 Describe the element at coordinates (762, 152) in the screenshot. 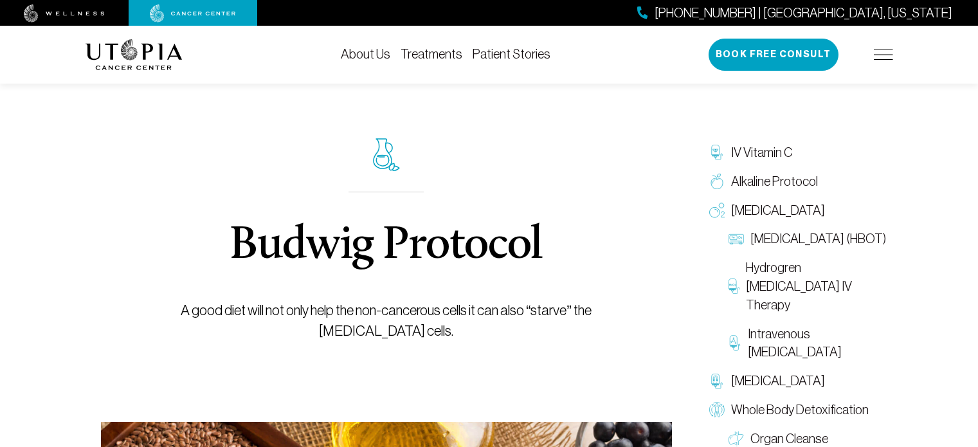

I see `span: IV Vitamin C` at that location.